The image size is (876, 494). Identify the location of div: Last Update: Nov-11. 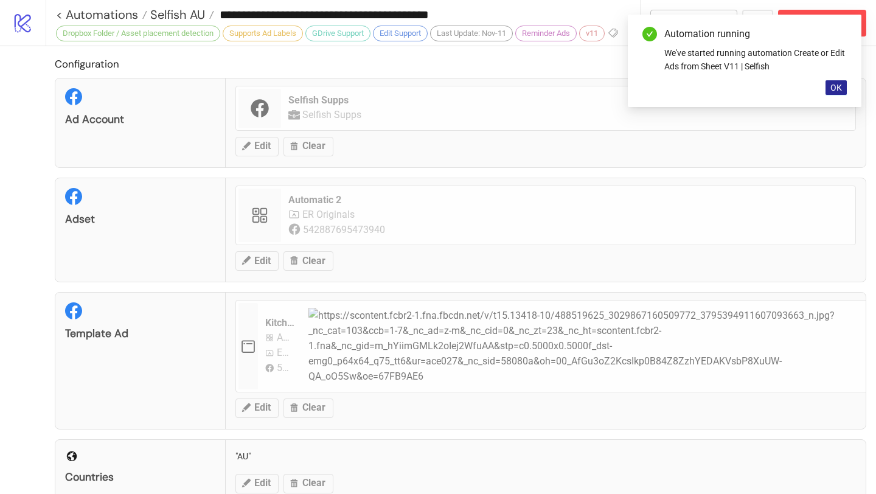
(471, 33).